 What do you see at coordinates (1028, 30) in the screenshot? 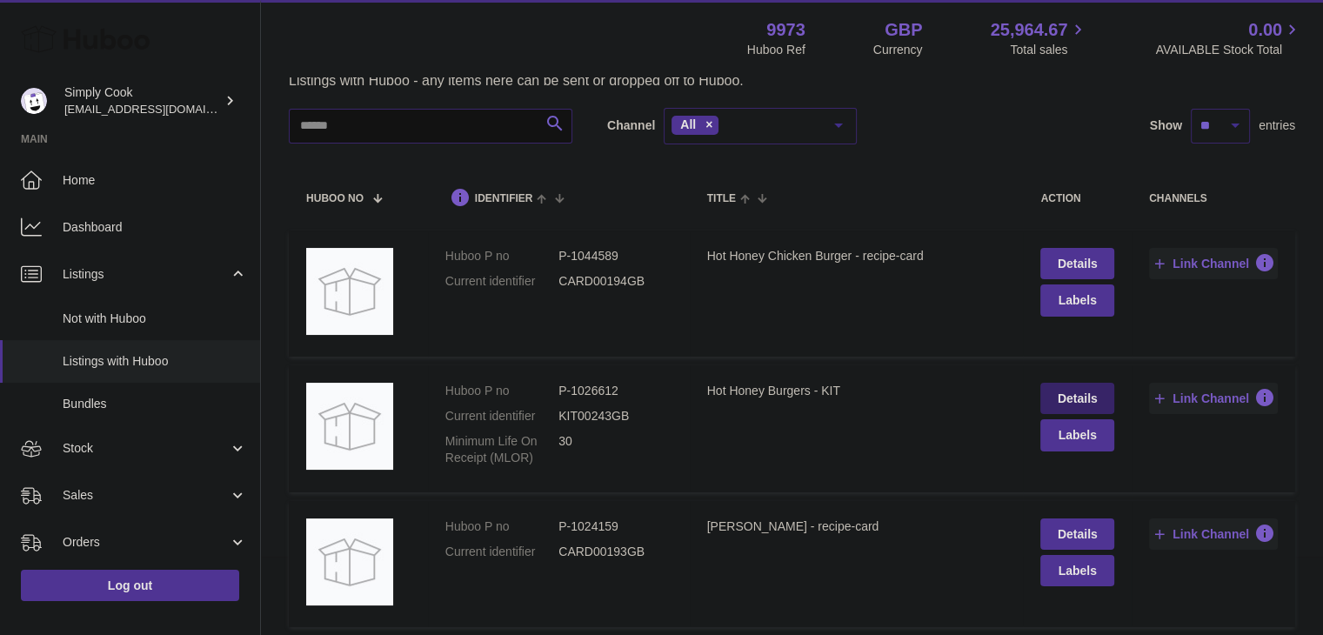
I see `span: 25,964.67` at bounding box center [1028, 30].